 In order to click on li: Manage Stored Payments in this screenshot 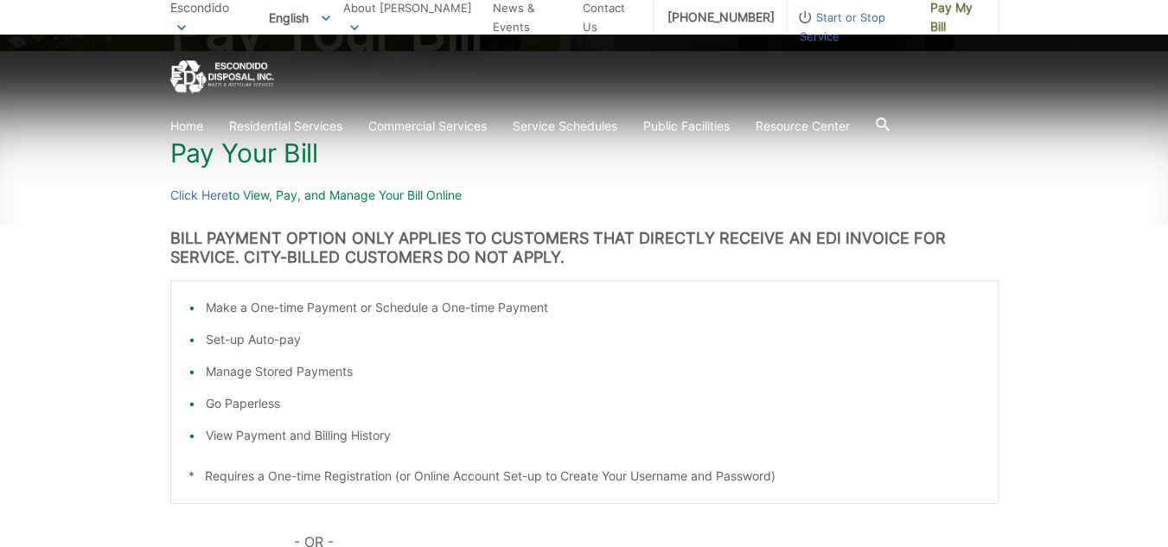, I will do `click(593, 372)`.